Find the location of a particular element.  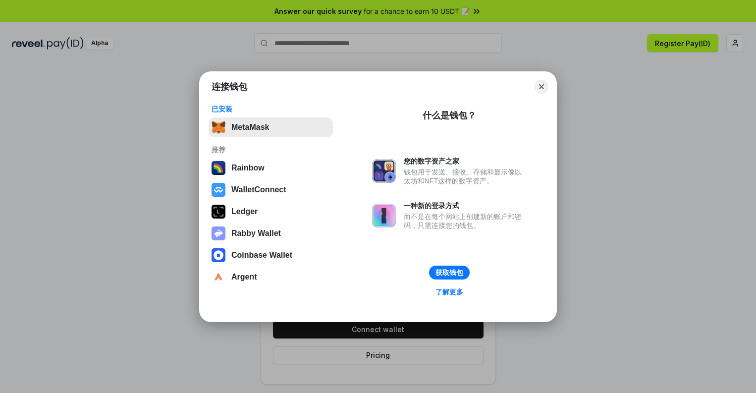

div: Coinbase Wallet is located at coordinates (261, 255).